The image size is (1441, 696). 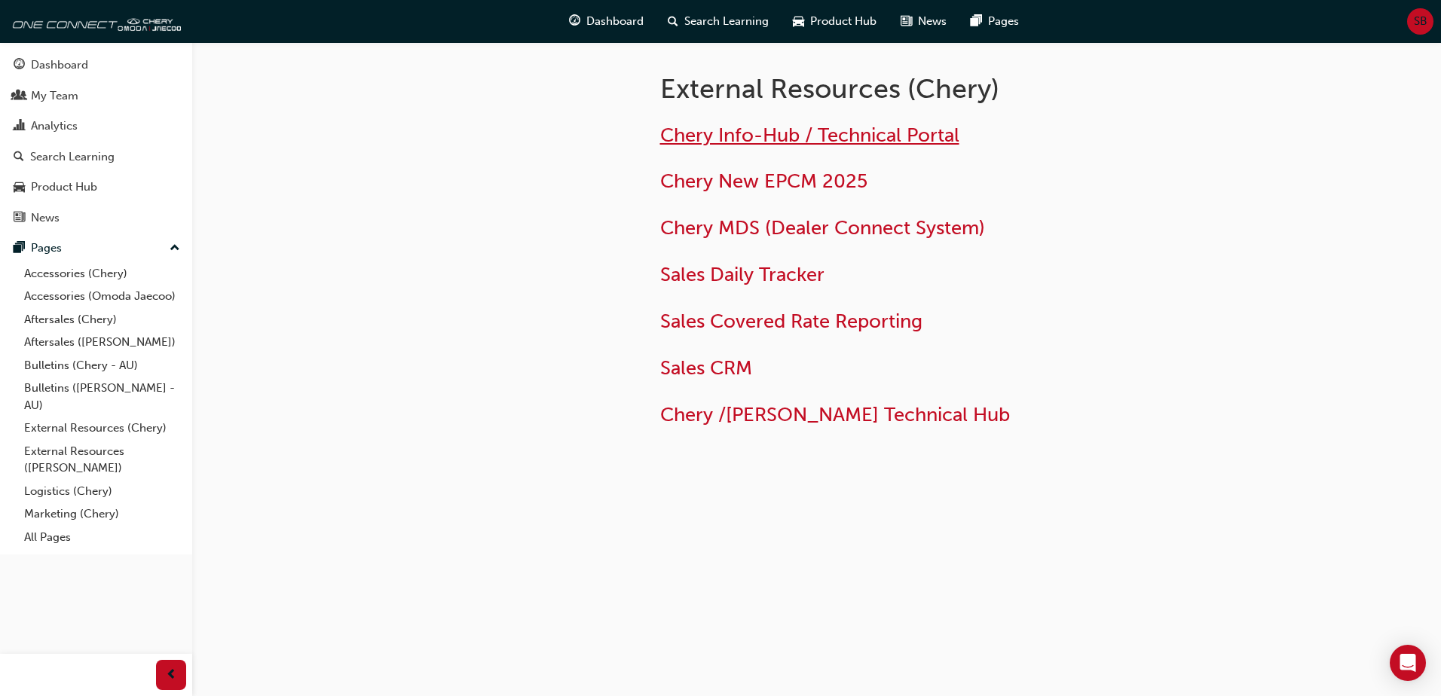 I want to click on a: Sales CRM, so click(x=706, y=368).